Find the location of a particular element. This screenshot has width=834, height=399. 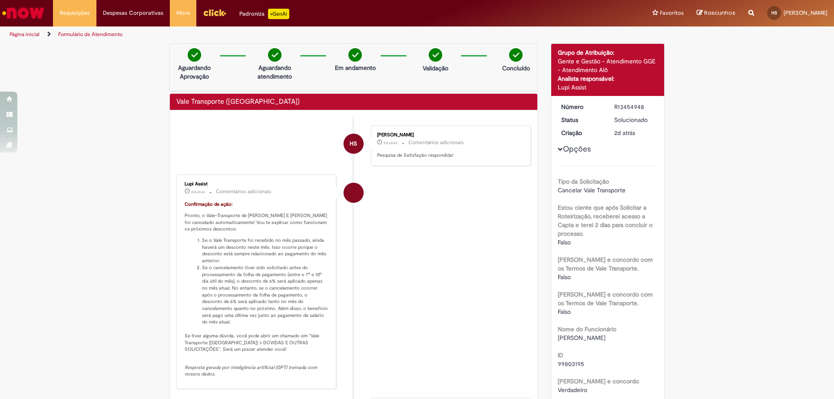

span: More is located at coordinates (183, 13).